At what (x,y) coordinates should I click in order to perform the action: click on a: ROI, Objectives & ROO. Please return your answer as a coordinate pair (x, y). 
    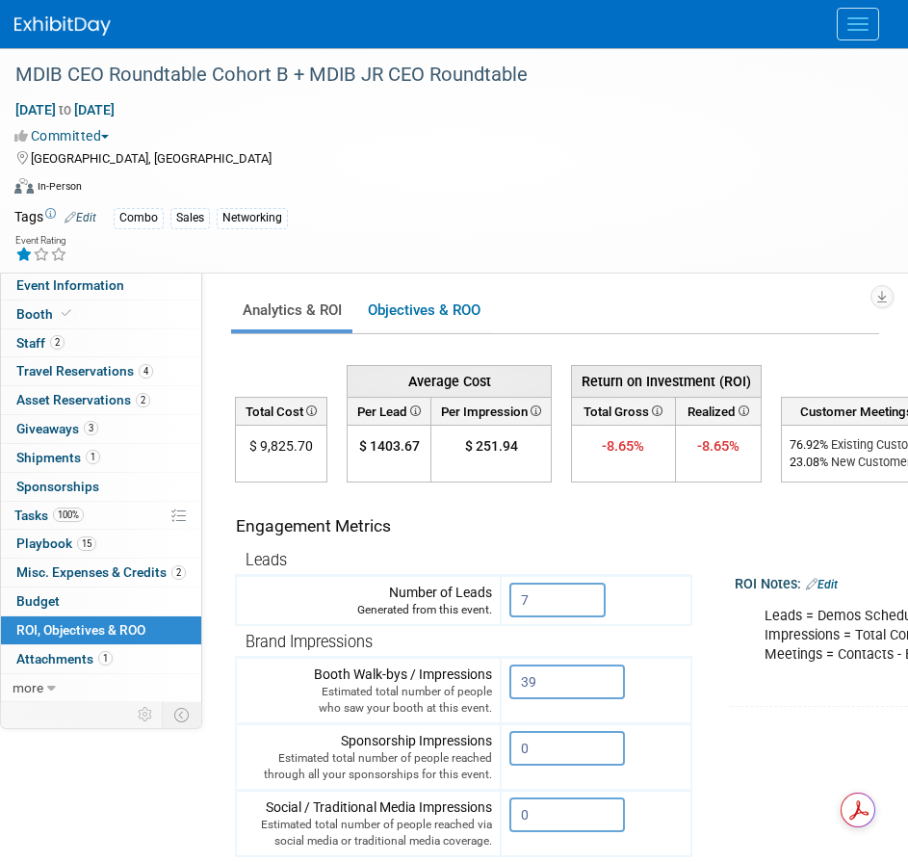
    Looking at the image, I should click on (101, 630).